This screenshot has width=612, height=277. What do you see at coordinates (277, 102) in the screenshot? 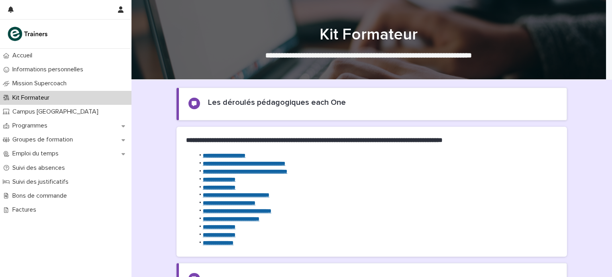
I see `h2: Les déroulés pédagogiques each One` at bounding box center [277, 102].